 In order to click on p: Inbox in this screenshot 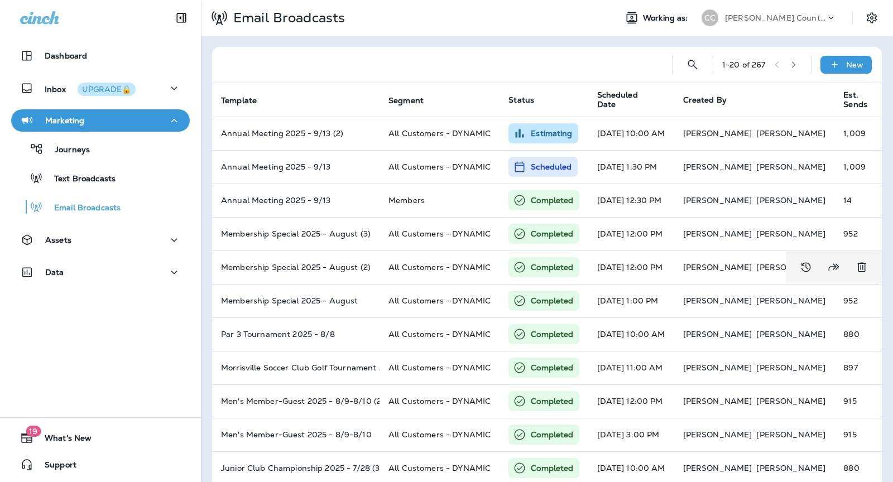, I will do `click(90, 88)`.